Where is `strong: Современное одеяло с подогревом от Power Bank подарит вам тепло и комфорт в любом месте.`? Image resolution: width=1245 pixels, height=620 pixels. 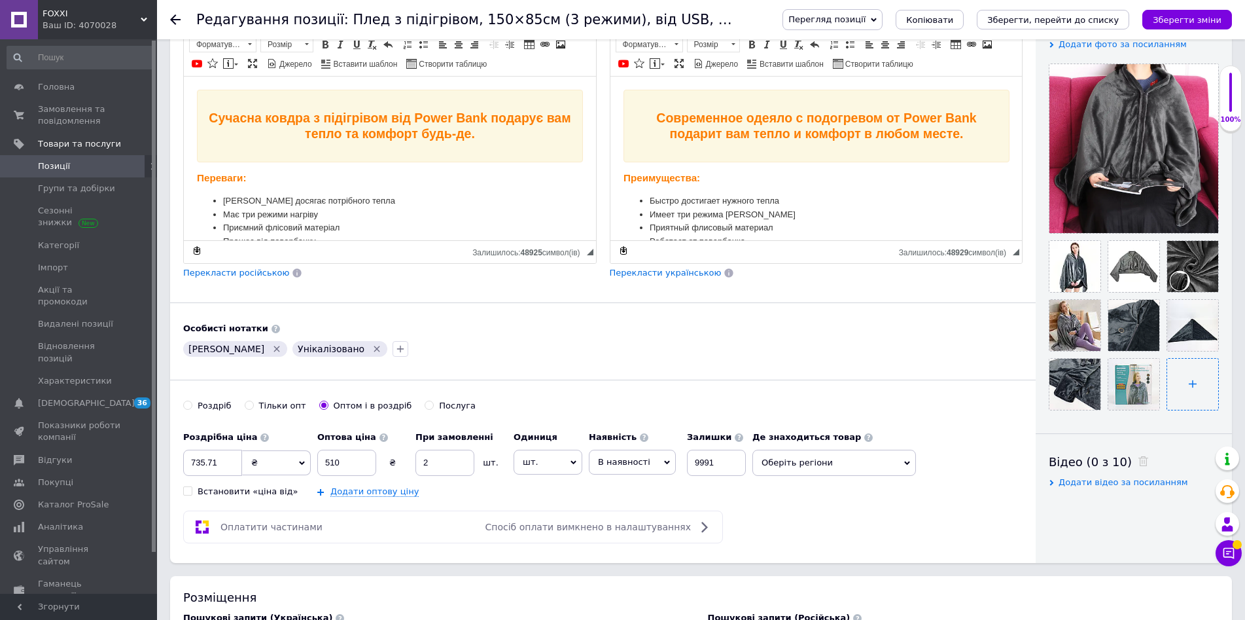
strong: Современное одеяло с подогревом от Power Bank подарит вам тепло и комфорт в любом месте. is located at coordinates (205, 48).